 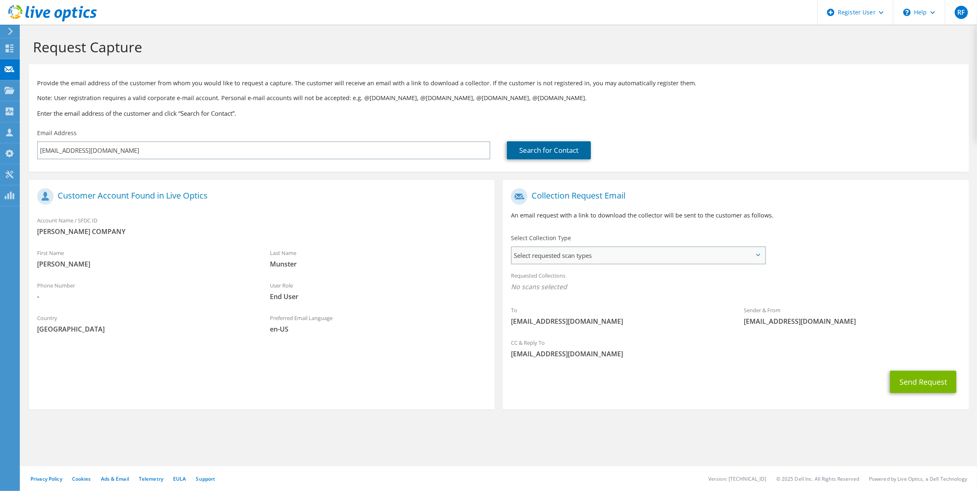 What do you see at coordinates (82, 479) in the screenshot?
I see `a: Cookies` at bounding box center [82, 479].